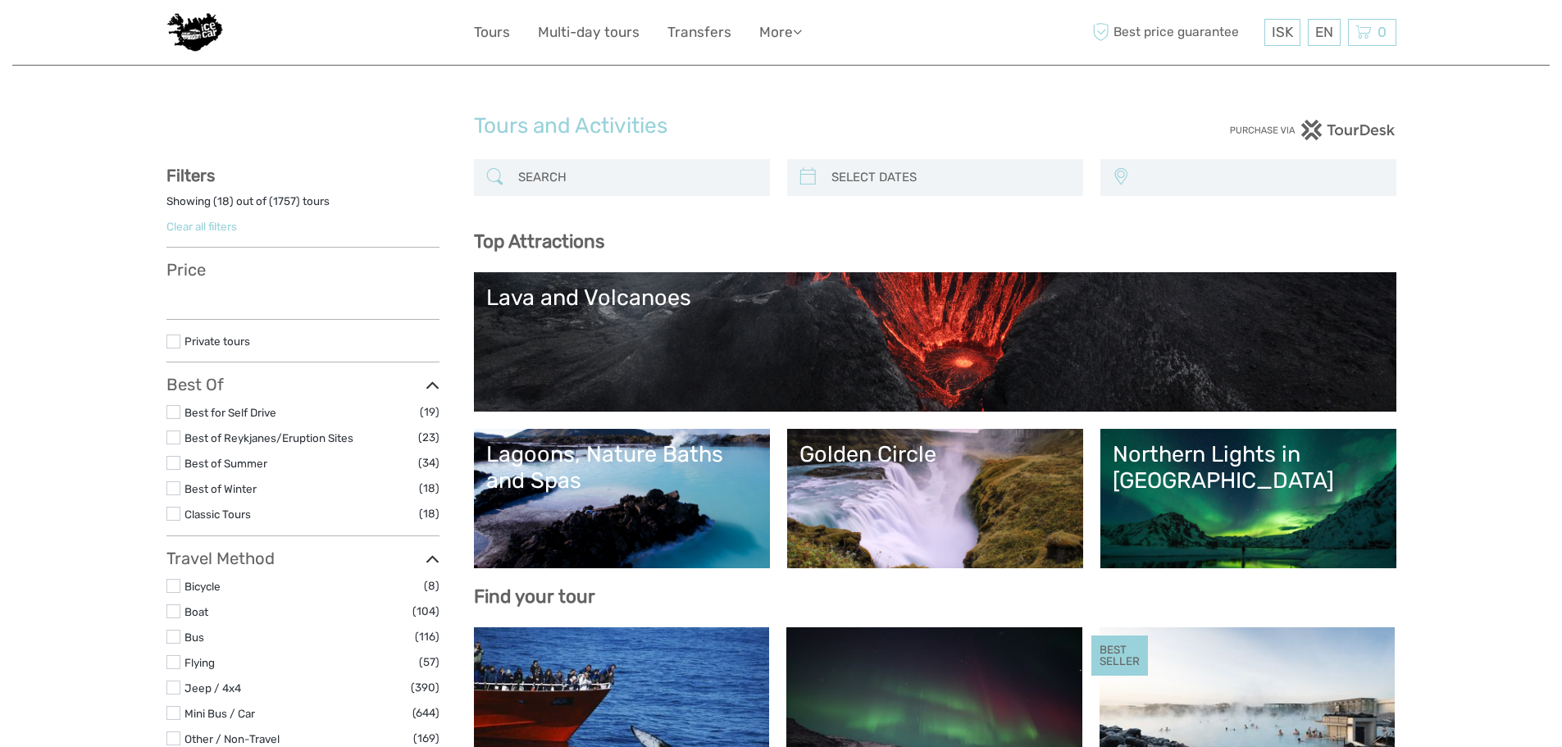  What do you see at coordinates (230, 413) in the screenshot?
I see `a: Best for Self Drive` at bounding box center [230, 413].